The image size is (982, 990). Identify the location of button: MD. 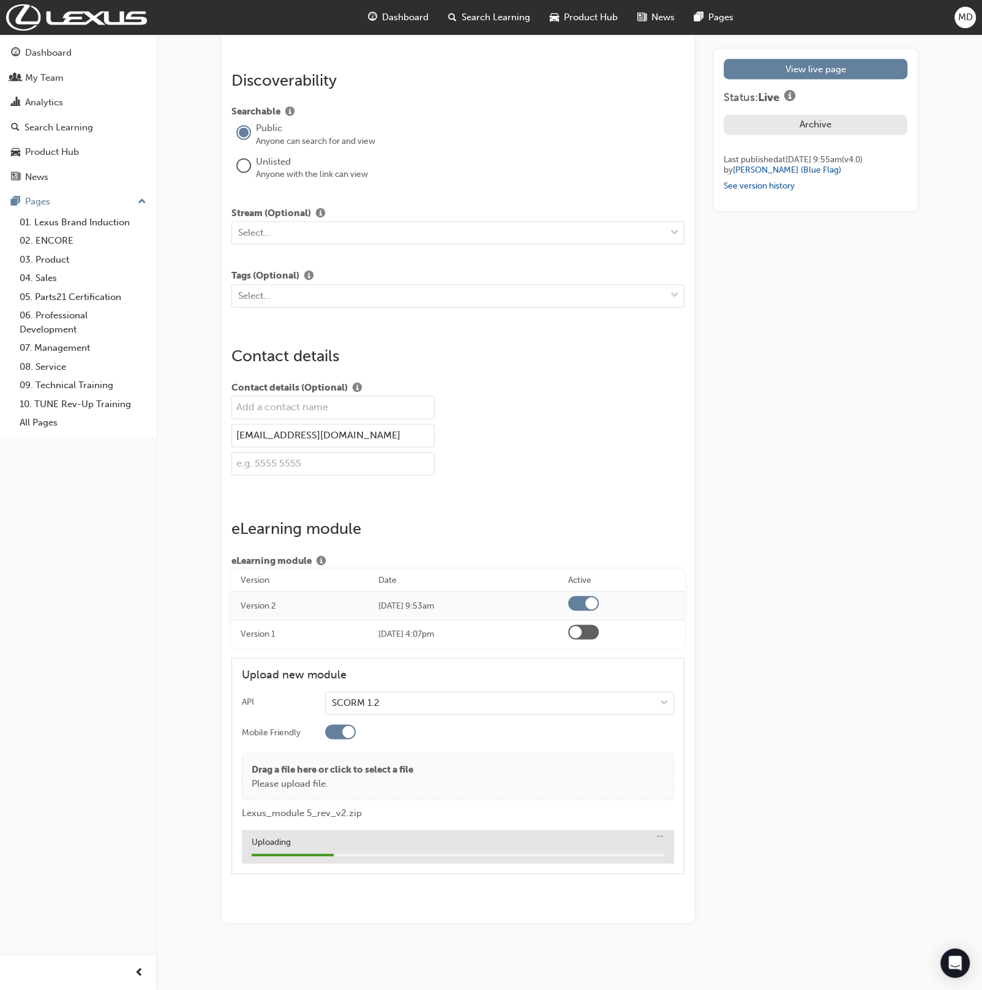
(965, 17).